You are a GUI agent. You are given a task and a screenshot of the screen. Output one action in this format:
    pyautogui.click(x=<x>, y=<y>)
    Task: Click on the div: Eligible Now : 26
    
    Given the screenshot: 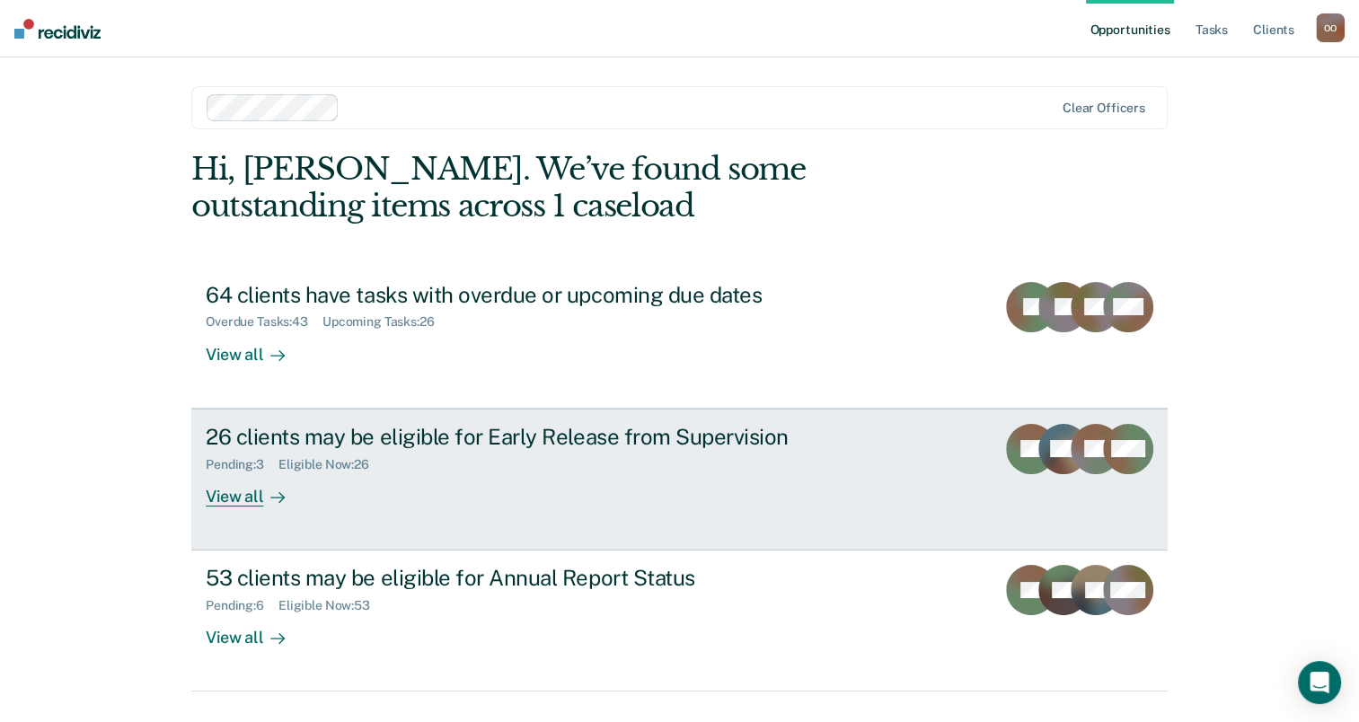 What is the action you would take?
    pyautogui.click(x=331, y=465)
    